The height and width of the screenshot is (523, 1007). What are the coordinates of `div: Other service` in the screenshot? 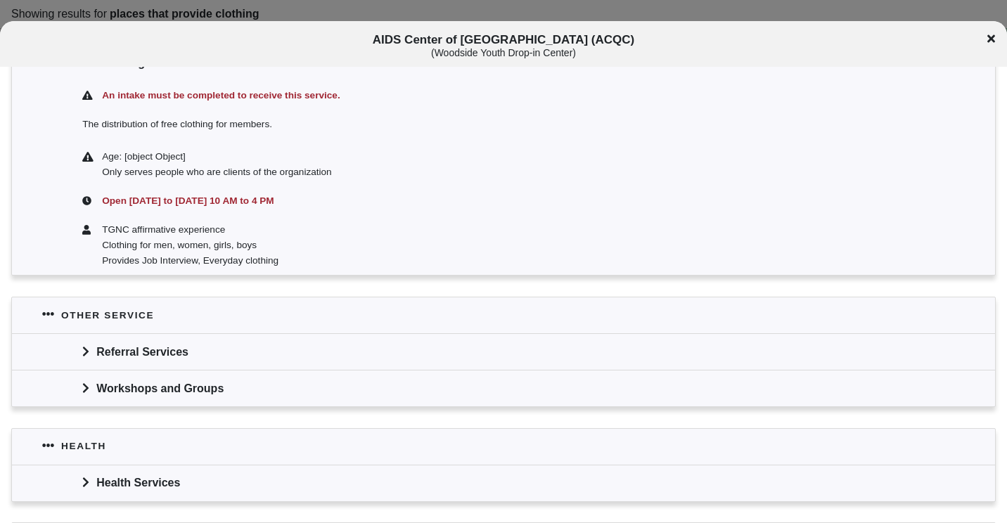 It's located at (108, 315).